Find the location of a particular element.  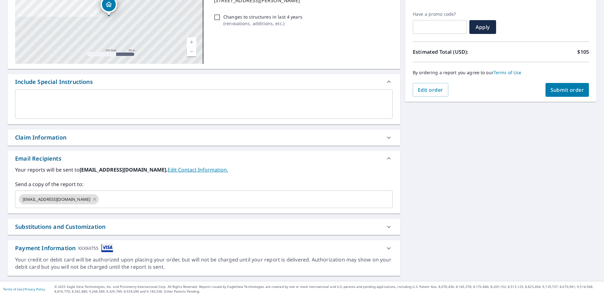

label: Send a copy of the report to: is located at coordinates (204, 184).